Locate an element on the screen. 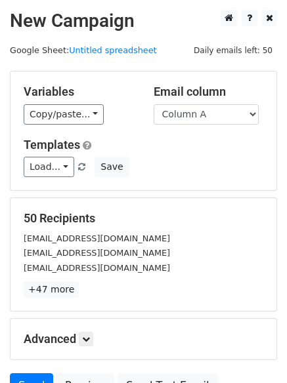 The height and width of the screenshot is (383, 287). div: Chat Widget is located at coordinates (254, 352).